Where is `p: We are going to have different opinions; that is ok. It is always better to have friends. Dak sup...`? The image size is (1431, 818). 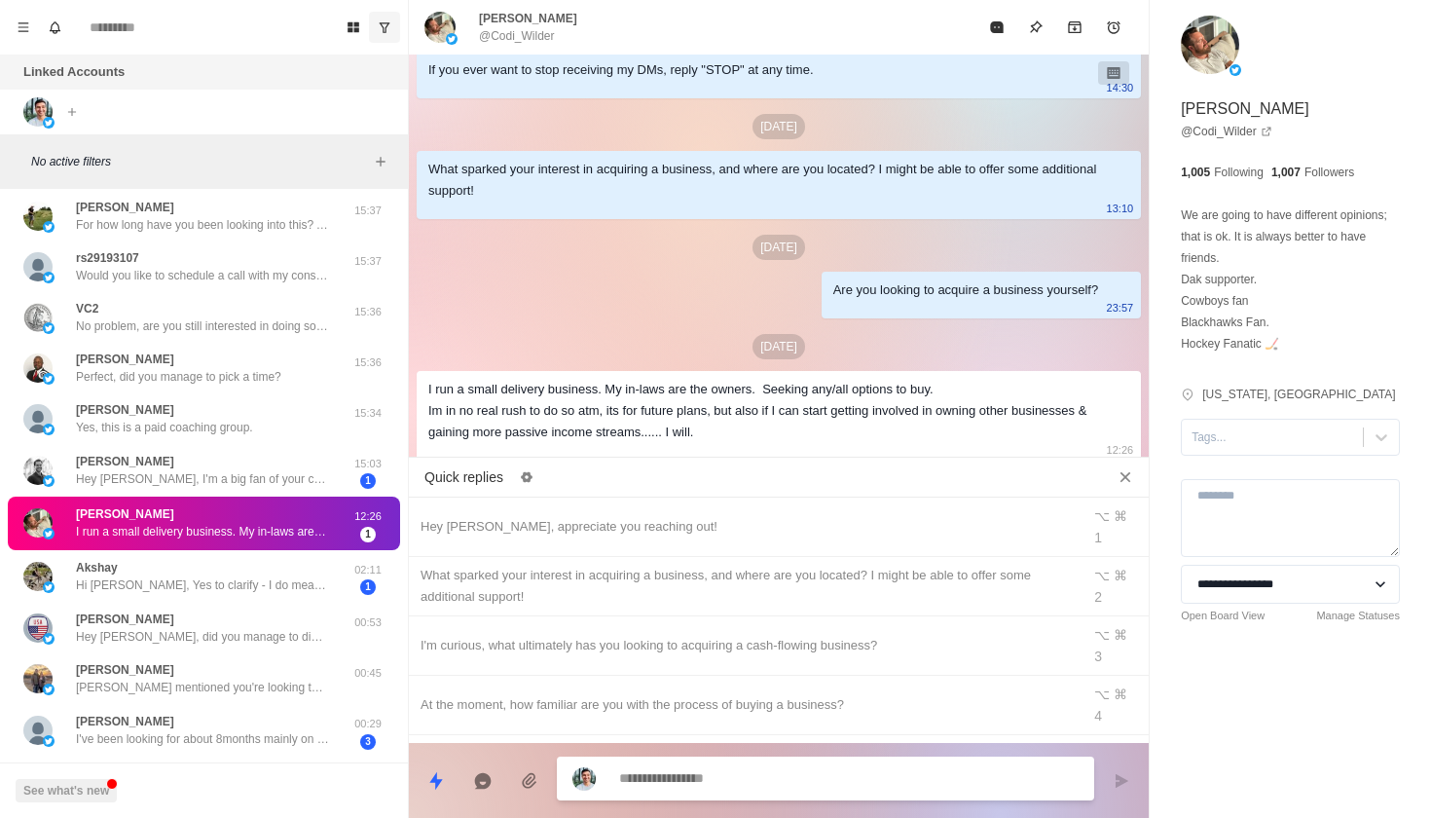 p: We are going to have different opinions; that is ok. It is always better to have friends. Dak sup... is located at coordinates (1290, 279).